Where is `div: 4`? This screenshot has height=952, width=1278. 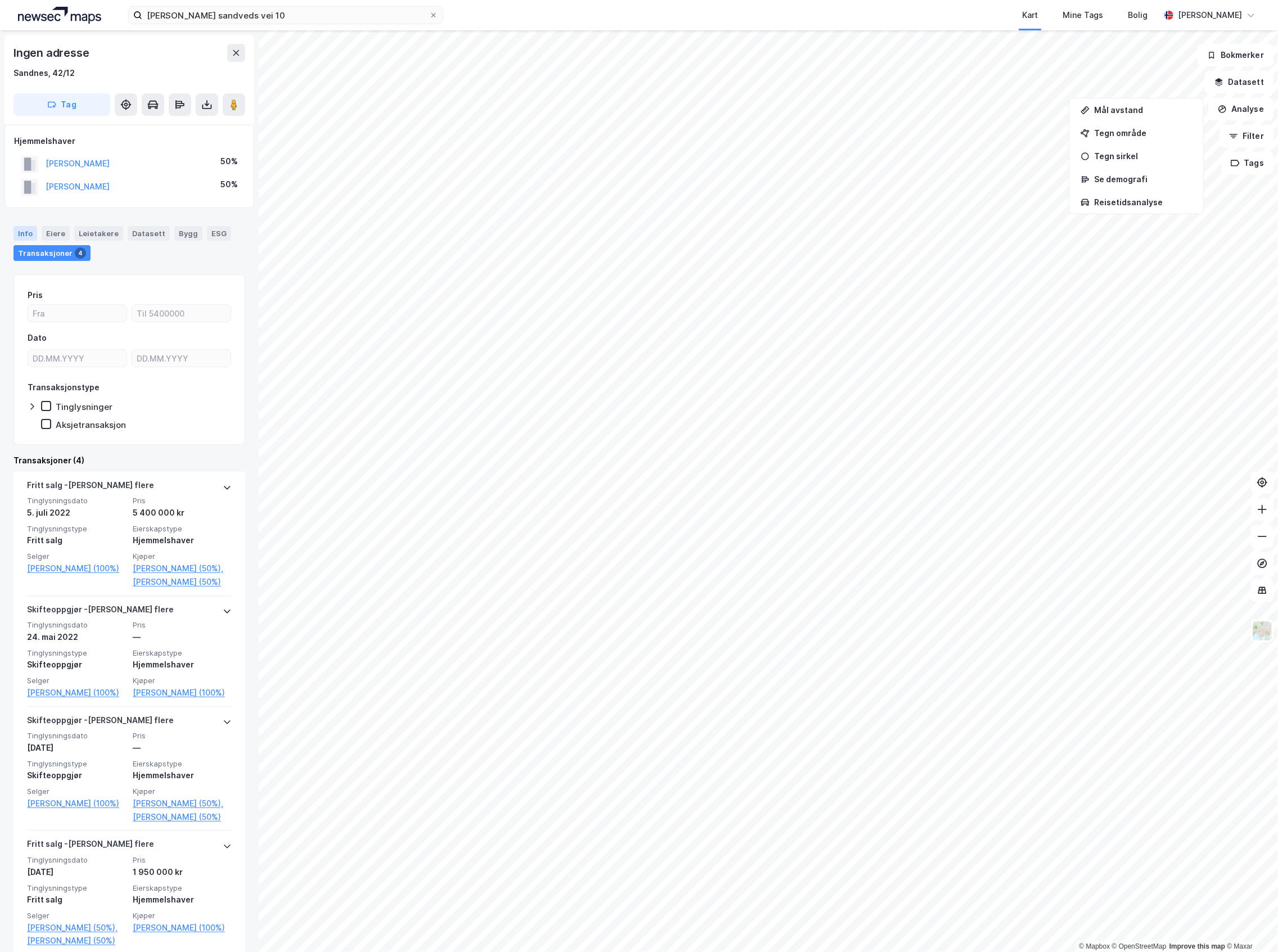 div: 4 is located at coordinates (80, 253).